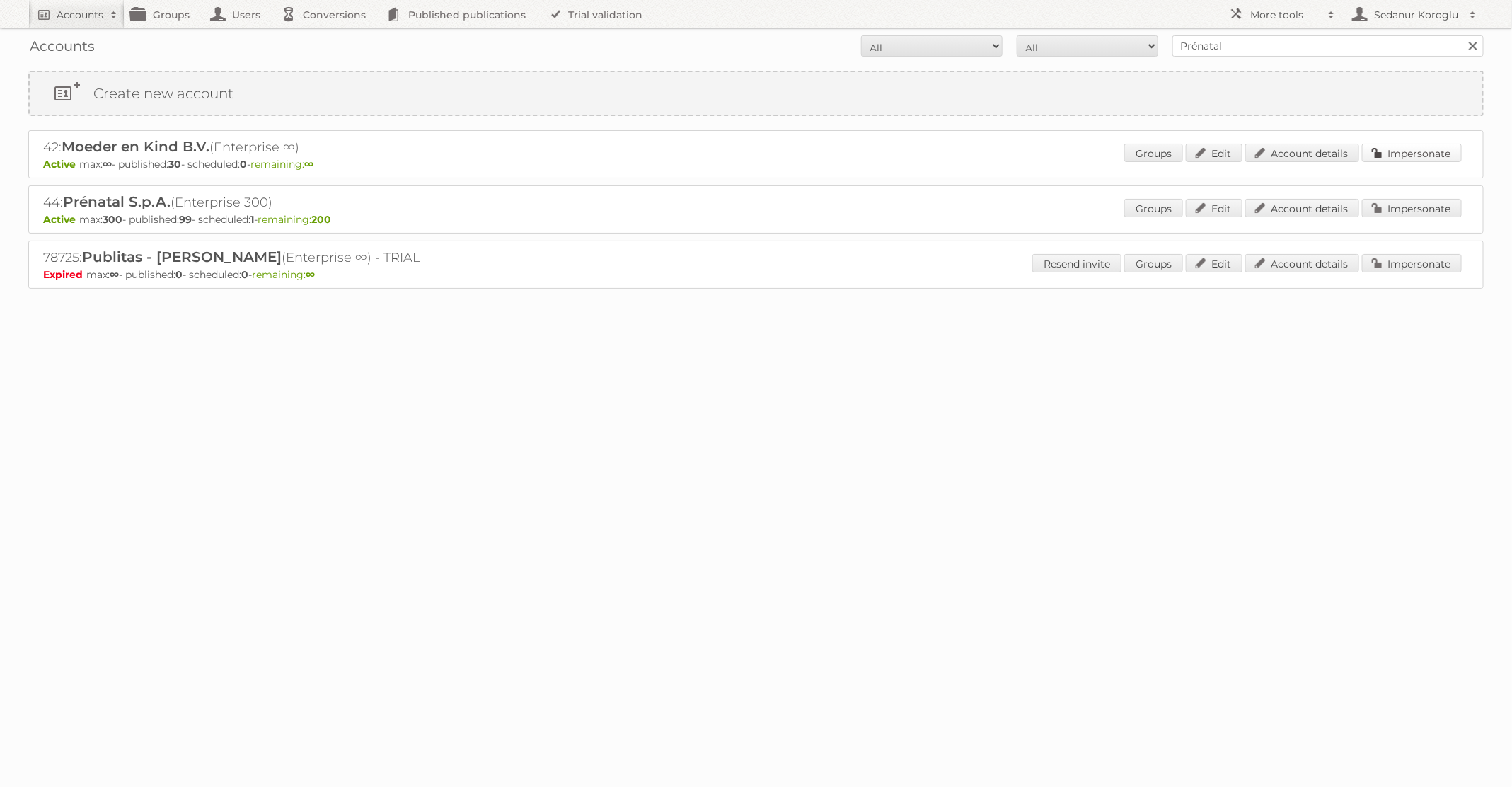 Image resolution: width=1512 pixels, height=787 pixels. Describe the element at coordinates (252, 220) in the screenshot. I see `strong: 1` at that location.